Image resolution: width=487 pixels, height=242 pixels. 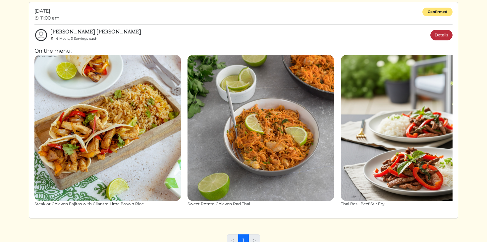 What do you see at coordinates (50, 18) in the screenshot?
I see `span: 11:00 am` at bounding box center [50, 18].